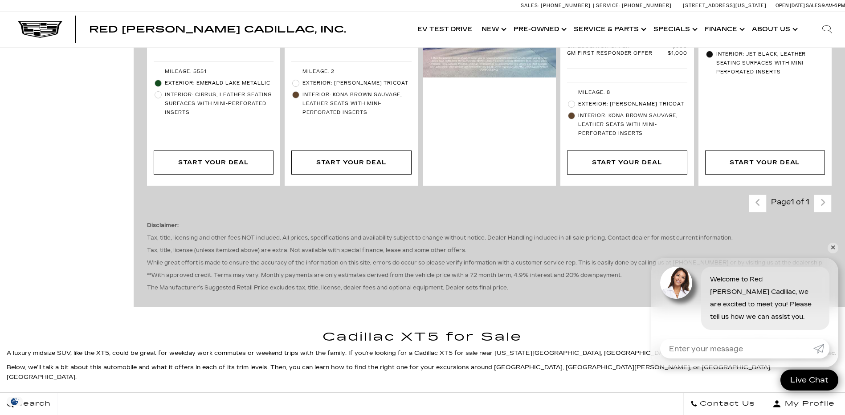 The height and width of the screenshot is (415, 845). I want to click on strong: Cadillac XT5 Overview, so click(78, 396).